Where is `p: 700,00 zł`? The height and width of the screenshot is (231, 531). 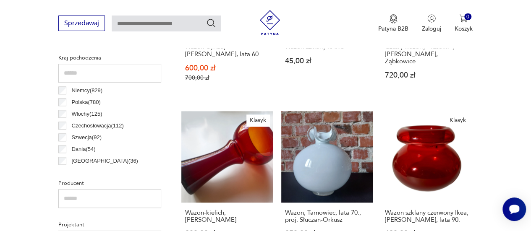
p: 700,00 zł is located at coordinates (227, 78).